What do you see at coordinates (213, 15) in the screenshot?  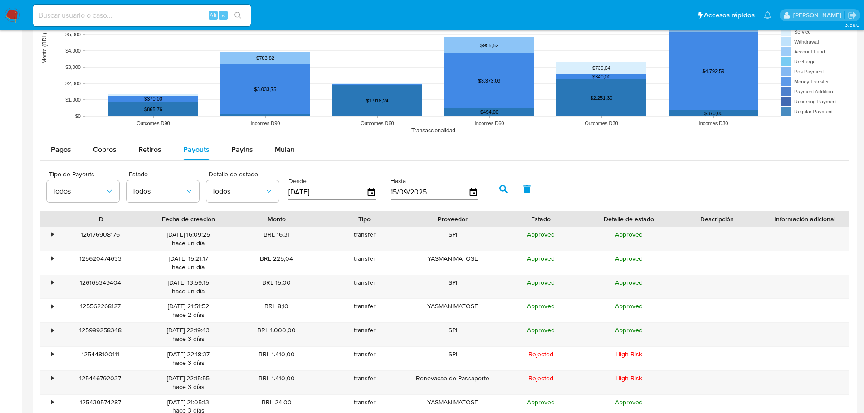 I see `span: Alt` at bounding box center [213, 15].